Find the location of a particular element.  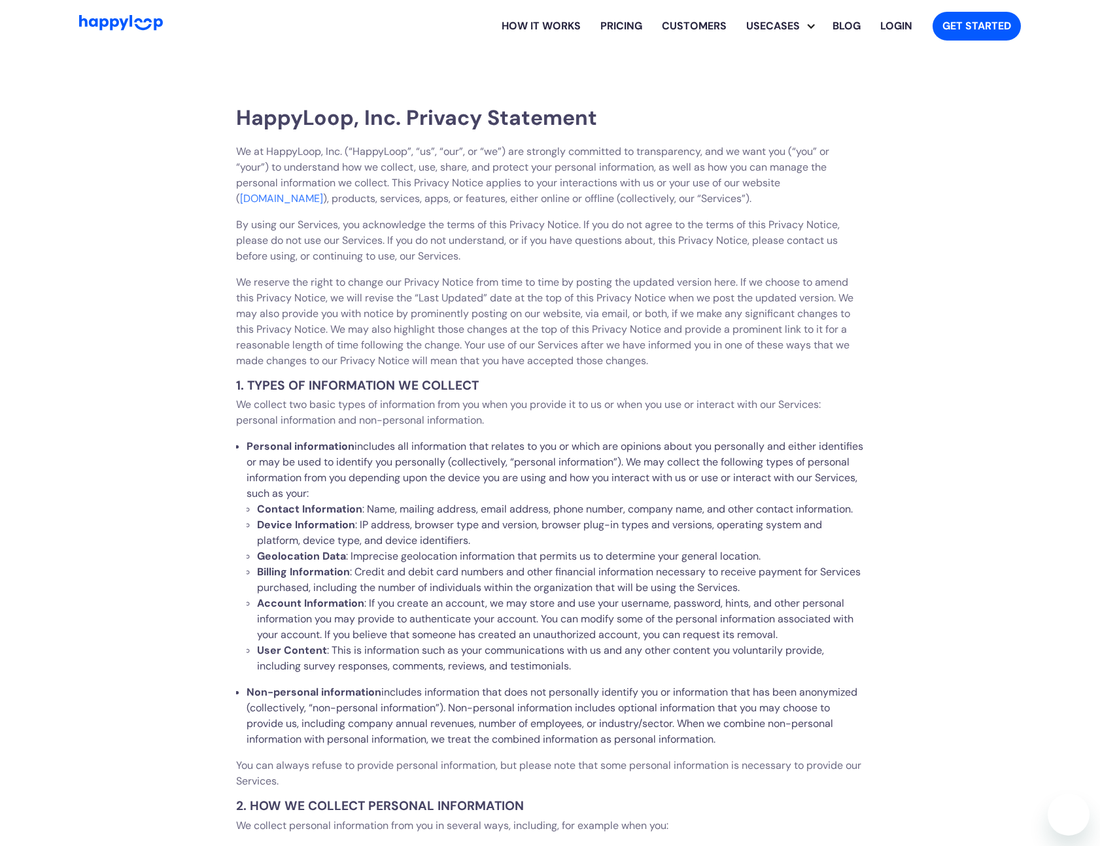

strong: Billing Information is located at coordinates (303, 572).